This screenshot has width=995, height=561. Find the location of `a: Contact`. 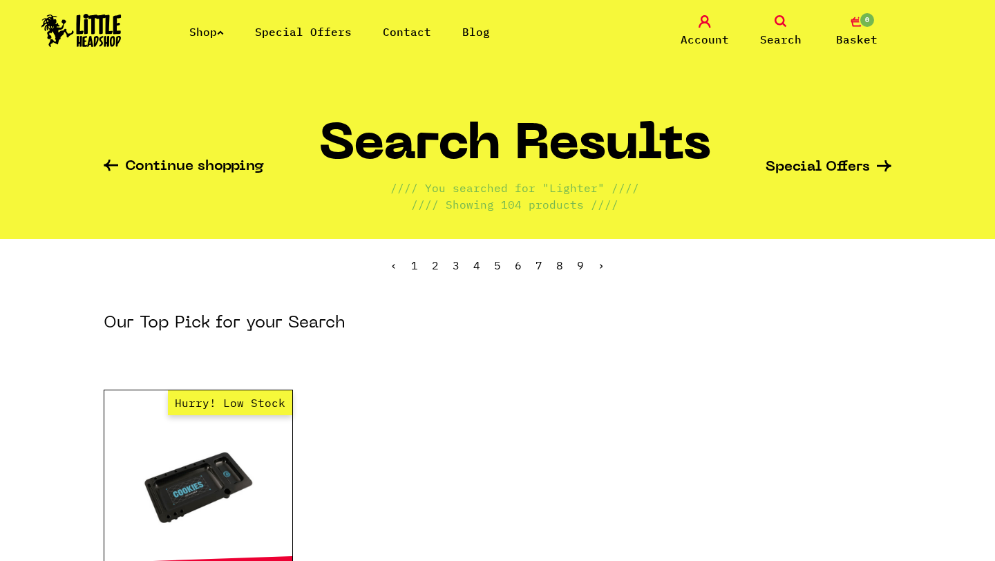

a: Contact is located at coordinates (407, 32).